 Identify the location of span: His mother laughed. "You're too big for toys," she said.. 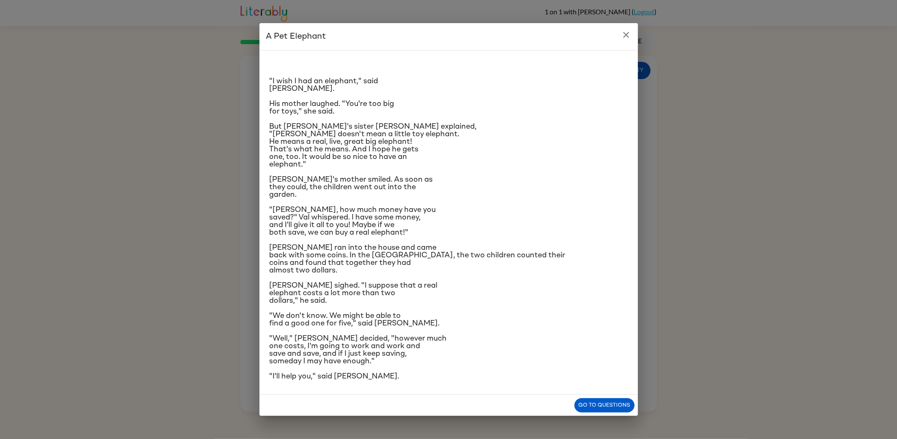
(332, 108).